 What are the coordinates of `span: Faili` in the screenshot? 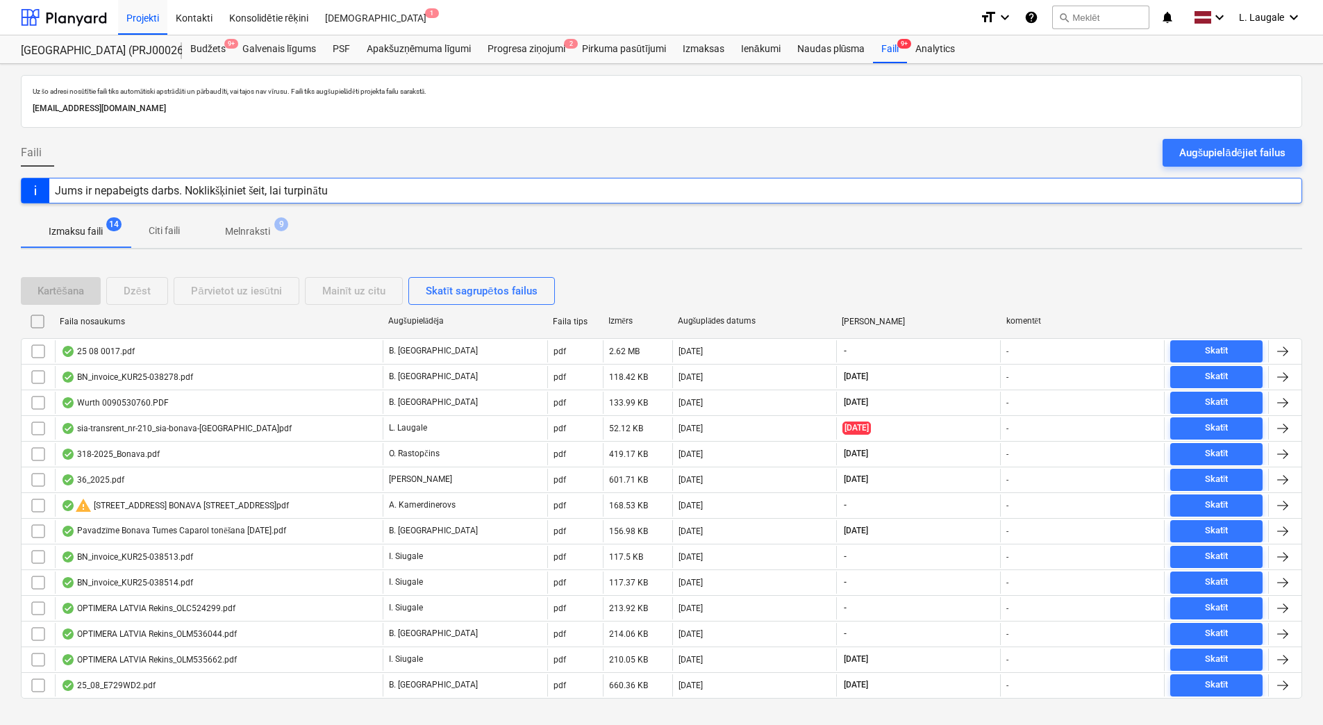 It's located at (31, 153).